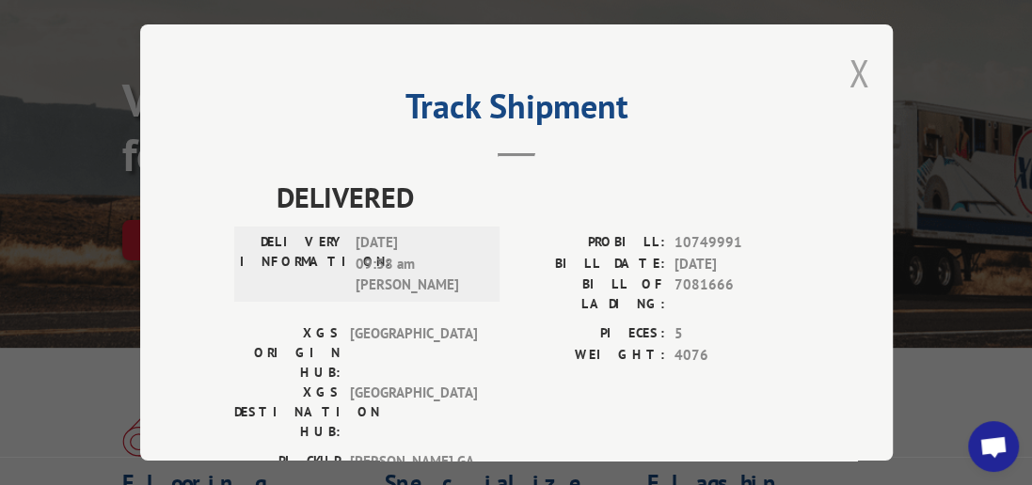  What do you see at coordinates (516, 111) in the screenshot?
I see `h2: Track Shipment` at bounding box center [516, 111].